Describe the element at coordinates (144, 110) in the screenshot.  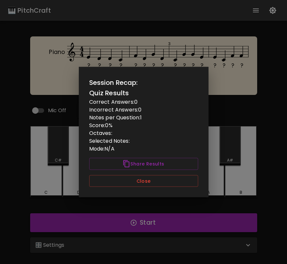
I see `p: Incorrect Answers: 0` at that location.